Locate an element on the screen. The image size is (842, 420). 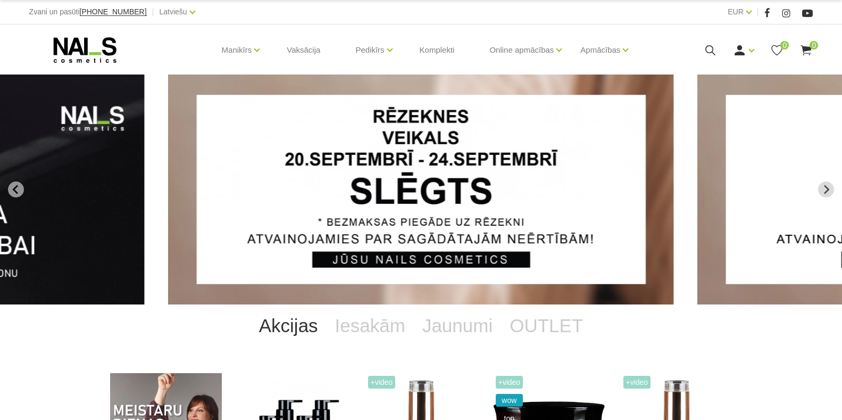
span: wow is located at coordinates (510, 400).